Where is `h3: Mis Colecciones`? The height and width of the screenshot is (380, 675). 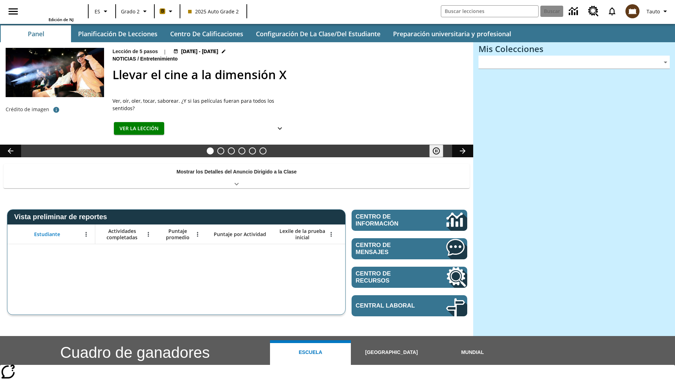
h3: Mis Colecciones is located at coordinates (574, 49).